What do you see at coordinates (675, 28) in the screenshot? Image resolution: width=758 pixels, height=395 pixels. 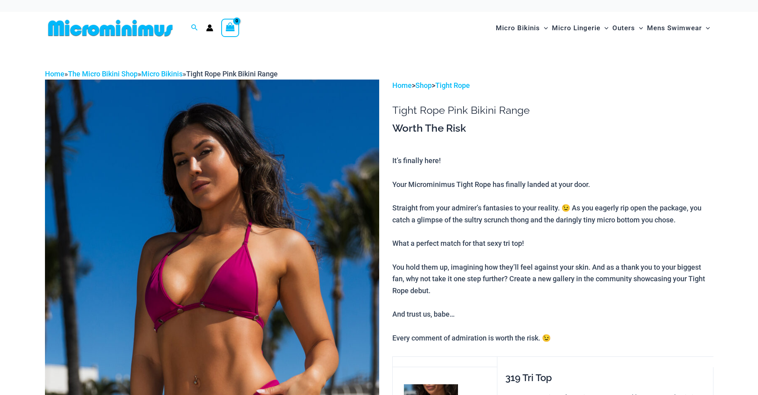 I see `span: Mens Swimwear` at bounding box center [675, 28].